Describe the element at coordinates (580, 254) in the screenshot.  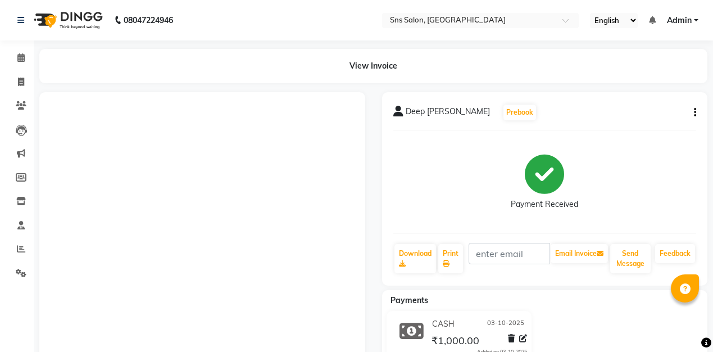
I see `button: Email Invoice` at that location.